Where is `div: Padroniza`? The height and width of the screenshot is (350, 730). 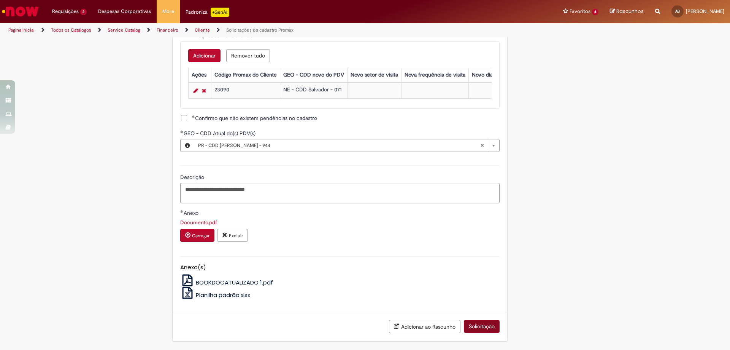
div: Padroniza is located at coordinates (207, 12).